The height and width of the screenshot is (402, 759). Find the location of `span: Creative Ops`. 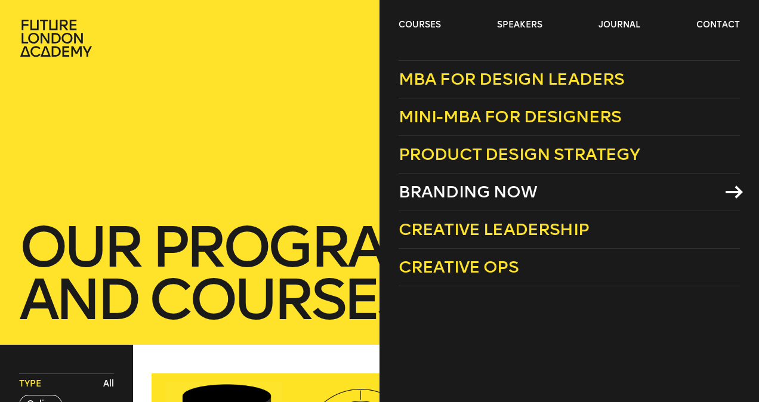

span: Creative Ops is located at coordinates (458, 267).